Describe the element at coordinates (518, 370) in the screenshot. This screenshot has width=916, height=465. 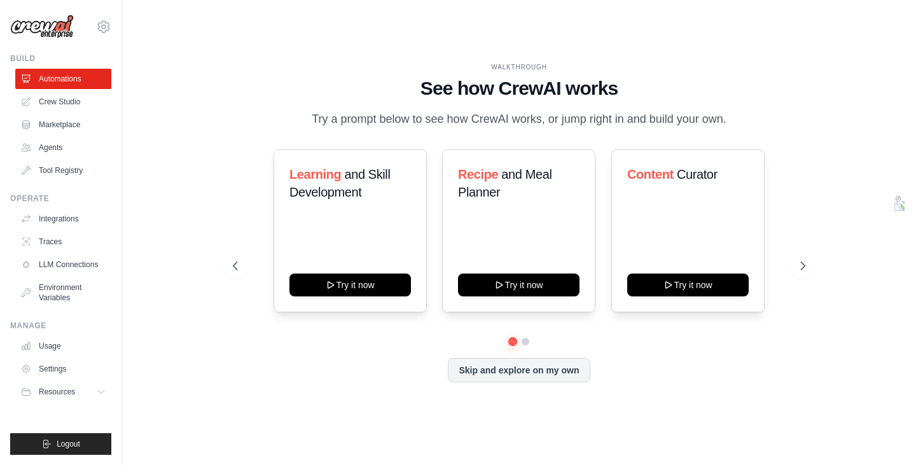
I see `button: Skip and explore on my own` at that location.